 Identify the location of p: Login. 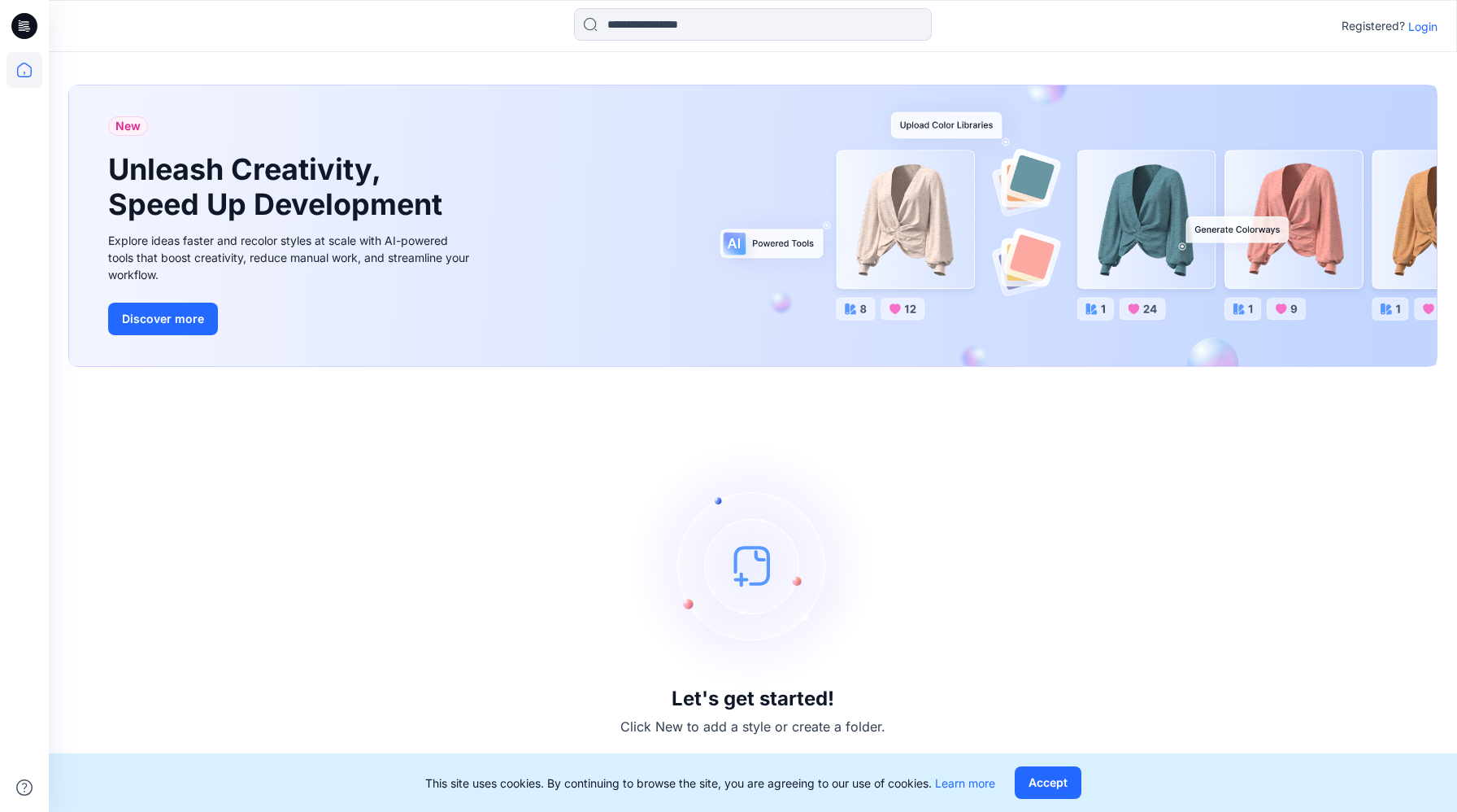
(1423, 26).